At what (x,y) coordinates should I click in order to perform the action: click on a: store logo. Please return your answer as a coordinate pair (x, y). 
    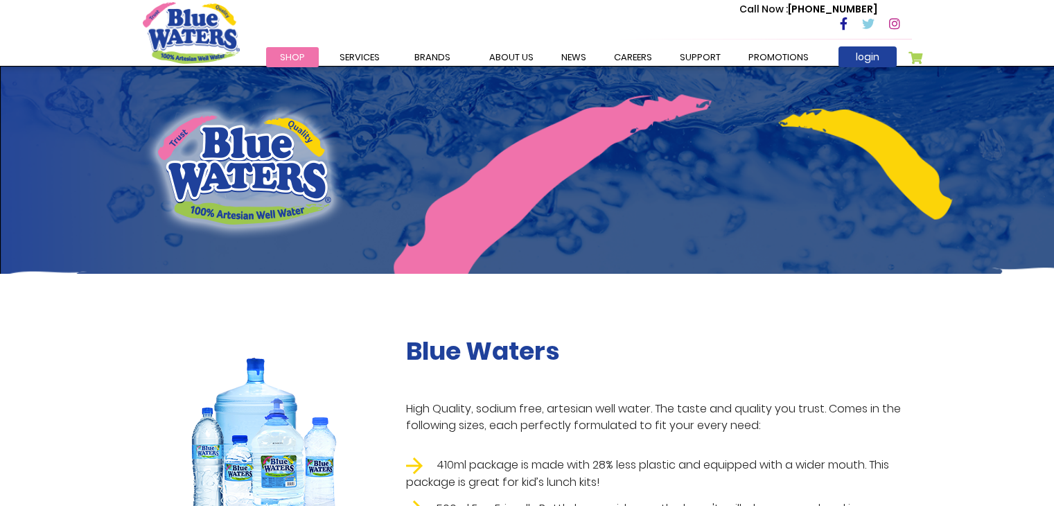
    Looking at the image, I should click on (191, 33).